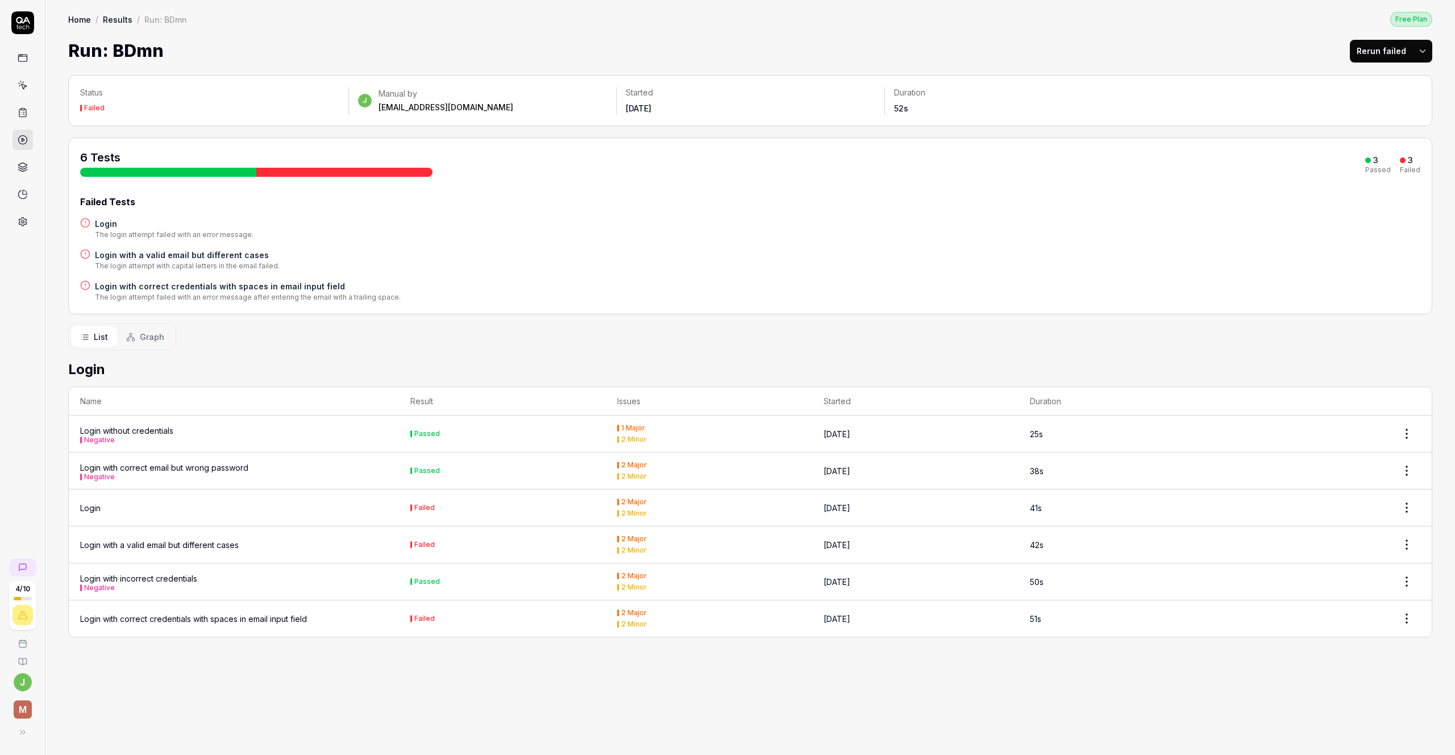  Describe the element at coordinates (1019, 93) in the screenshot. I see `p: Duration` at that location.